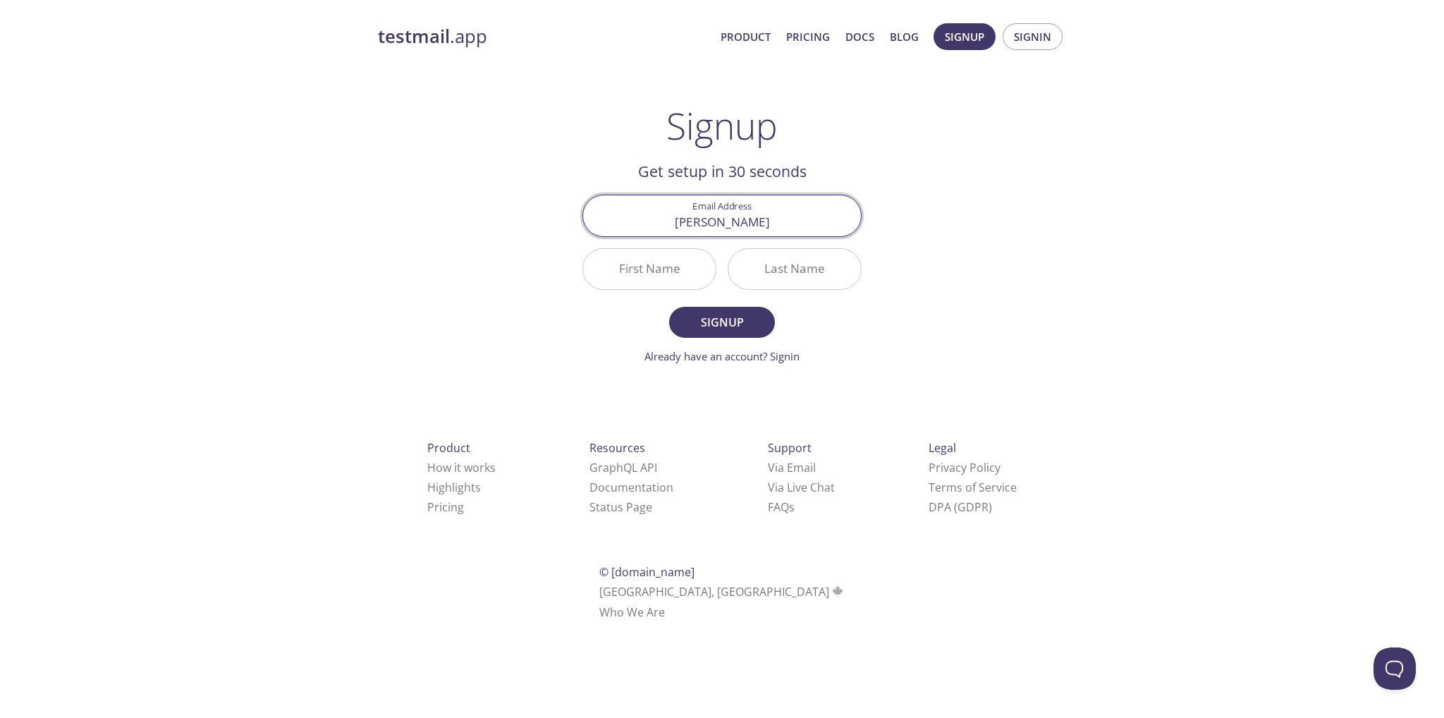  Describe the element at coordinates (904, 37) in the screenshot. I see `a: Blog` at that location.